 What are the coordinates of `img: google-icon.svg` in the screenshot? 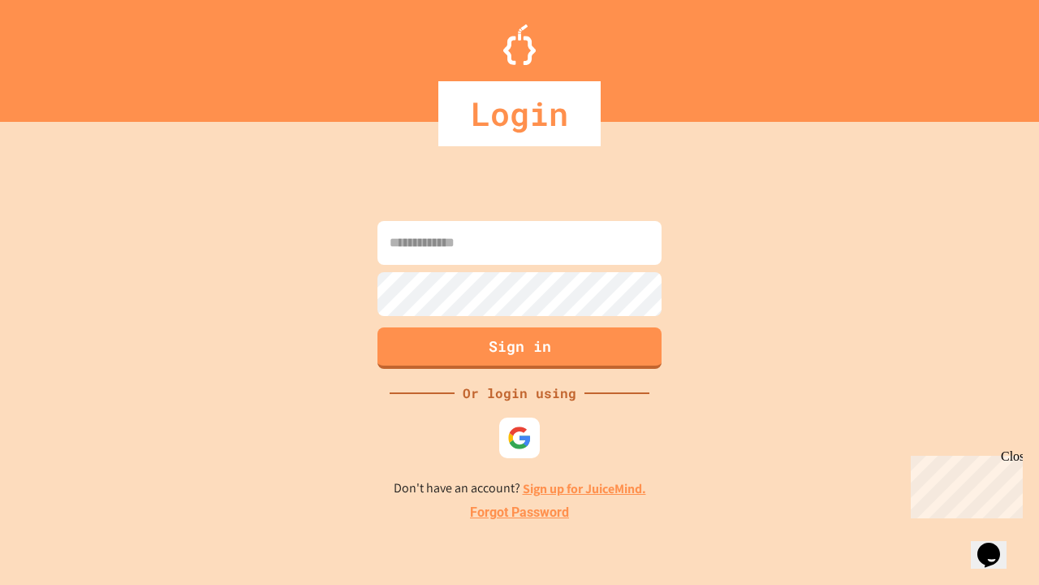 It's located at (520, 438).